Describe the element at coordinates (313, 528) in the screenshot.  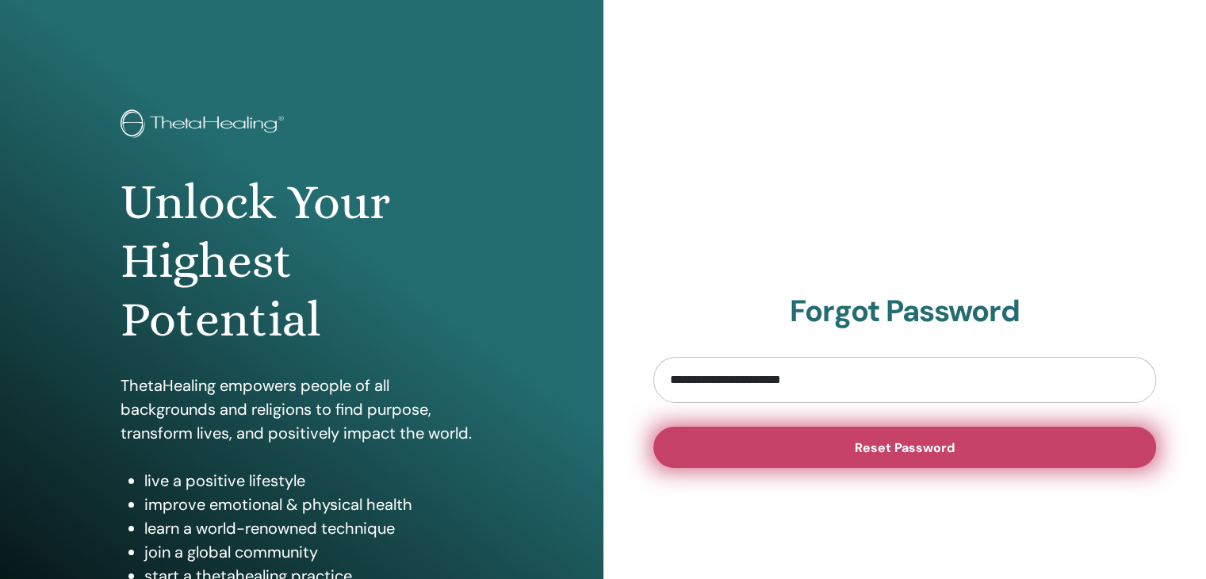
I see `li: learn a world-renowned technique` at that location.